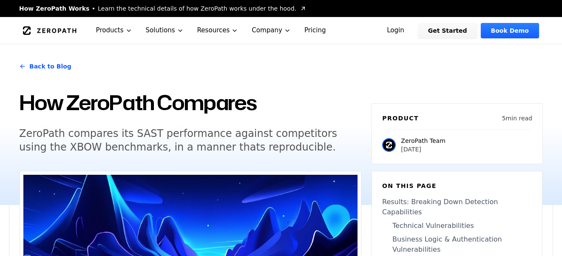 This screenshot has width=562, height=256. I want to click on span: How ZeroPath Works, so click(54, 8).